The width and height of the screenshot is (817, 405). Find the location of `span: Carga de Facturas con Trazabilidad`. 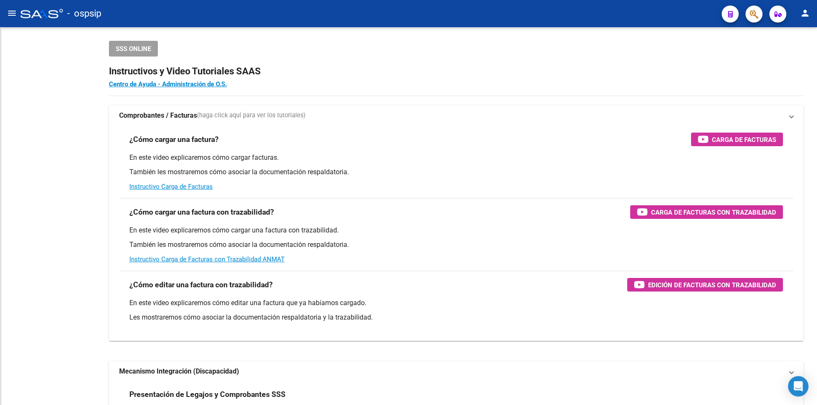

span: Carga de Facturas con Trazabilidad is located at coordinates (713, 212).